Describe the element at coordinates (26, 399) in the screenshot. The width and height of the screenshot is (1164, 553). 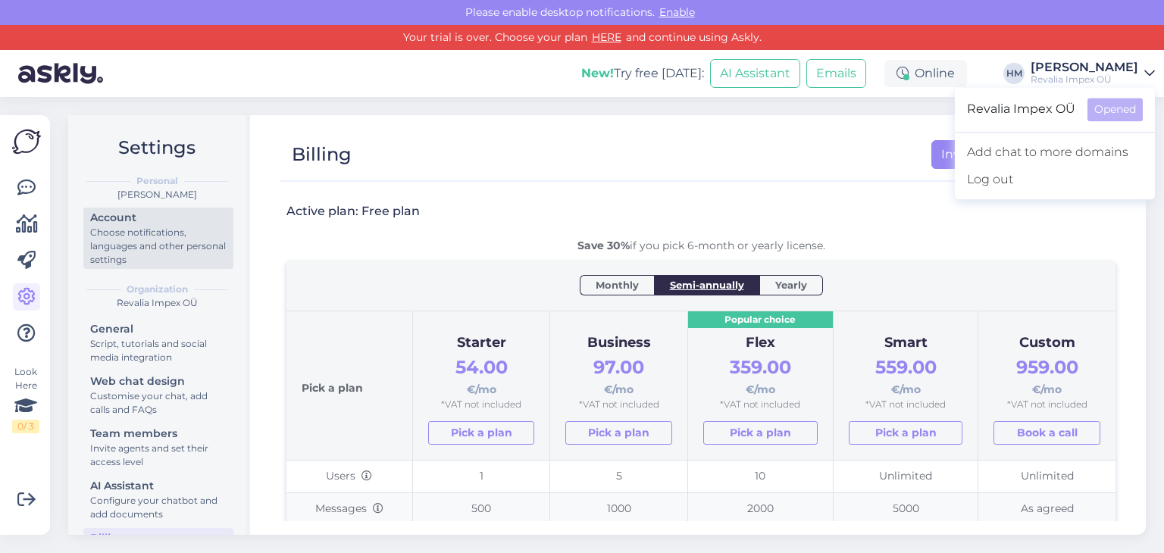
I see `div: Look Here` at that location.